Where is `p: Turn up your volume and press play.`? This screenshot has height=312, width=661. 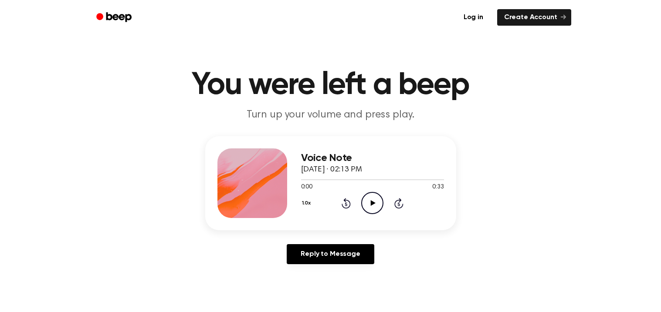
p: Turn up your volume and press play. is located at coordinates (331, 115).